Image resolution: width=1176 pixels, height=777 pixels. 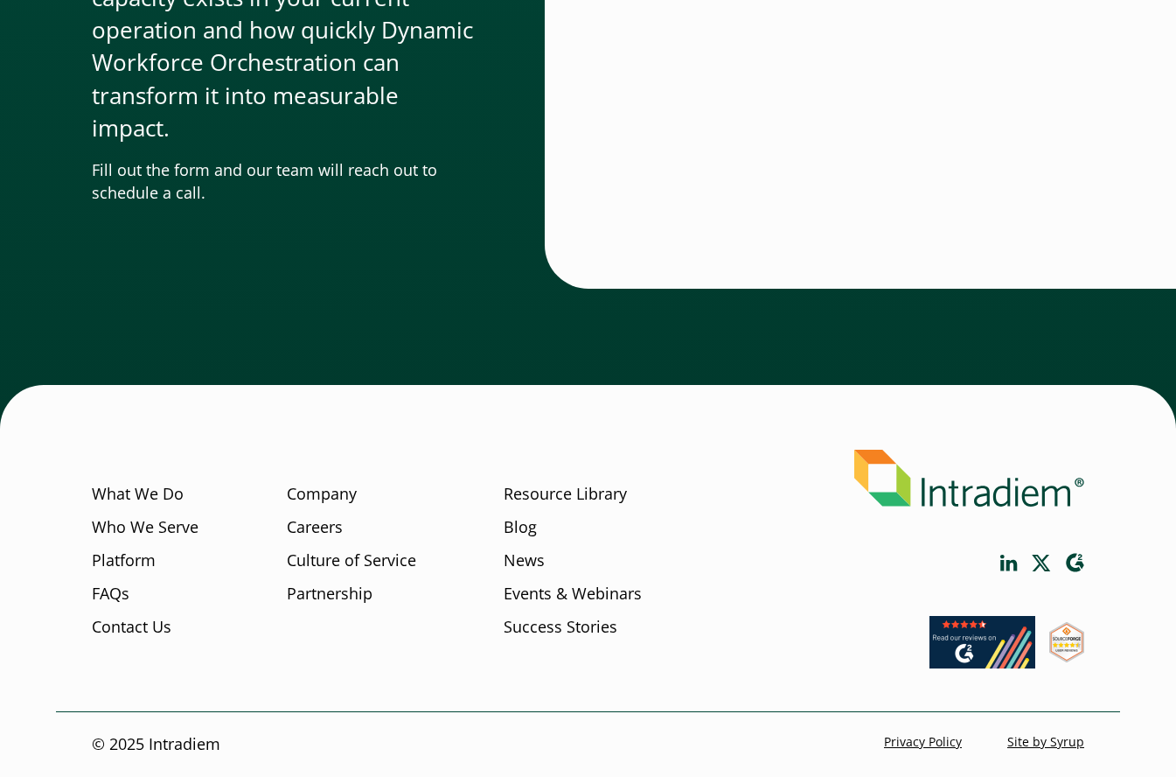 I want to click on p: Fill out the form and our team will reach out to schedule a call., so click(x=283, y=182).